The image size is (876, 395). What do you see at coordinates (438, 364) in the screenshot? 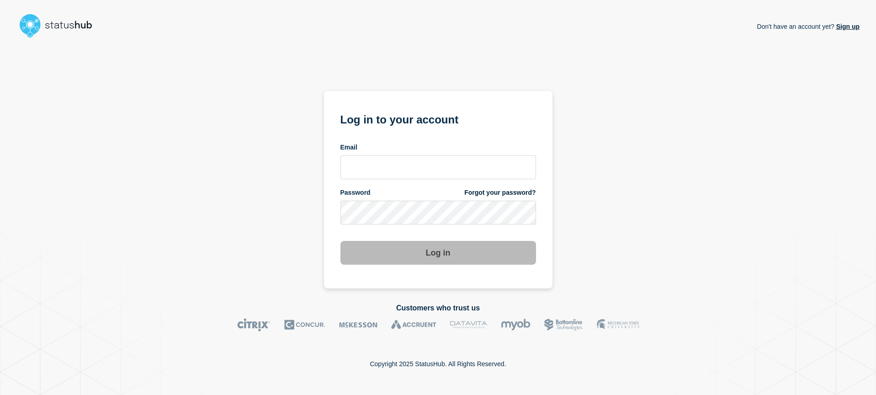
I see `p: Copyright 2025 StatusHub. All Rights Reserved.` at bounding box center [438, 364].